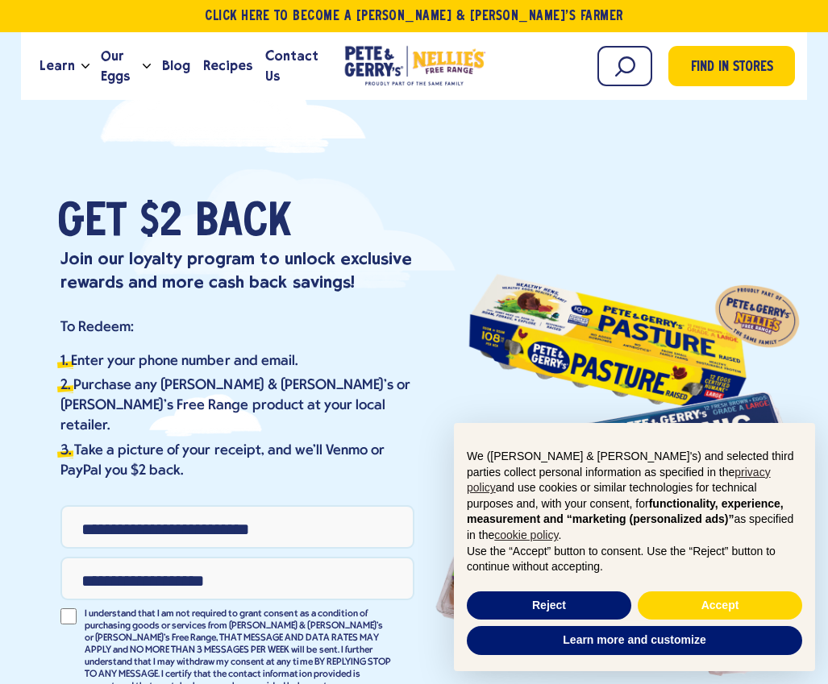  What do you see at coordinates (92, 223) in the screenshot?
I see `span: Get` at bounding box center [92, 223].